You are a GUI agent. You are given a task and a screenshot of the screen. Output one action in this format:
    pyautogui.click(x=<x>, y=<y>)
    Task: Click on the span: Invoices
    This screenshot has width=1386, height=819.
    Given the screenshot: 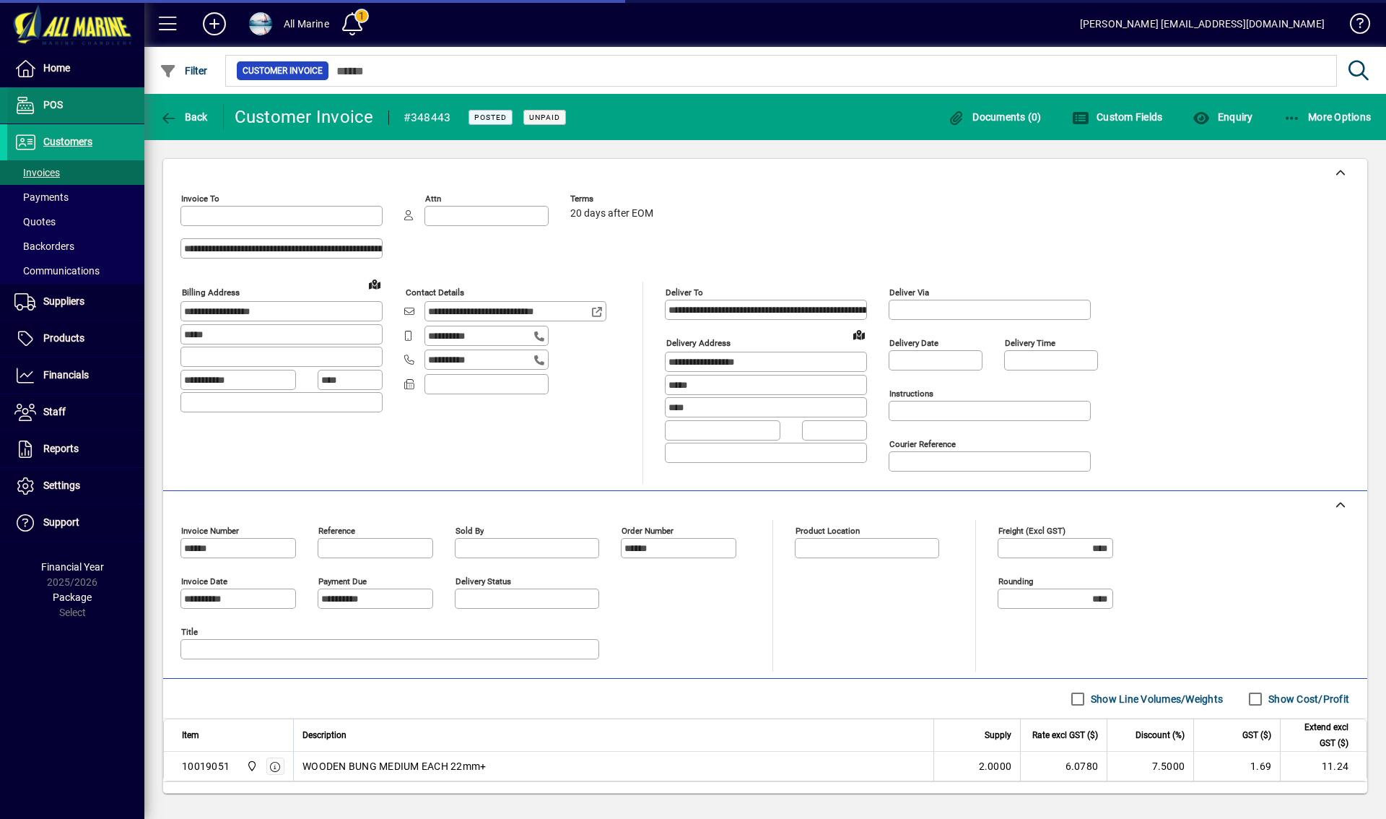 What is the action you would take?
    pyautogui.click(x=37, y=173)
    